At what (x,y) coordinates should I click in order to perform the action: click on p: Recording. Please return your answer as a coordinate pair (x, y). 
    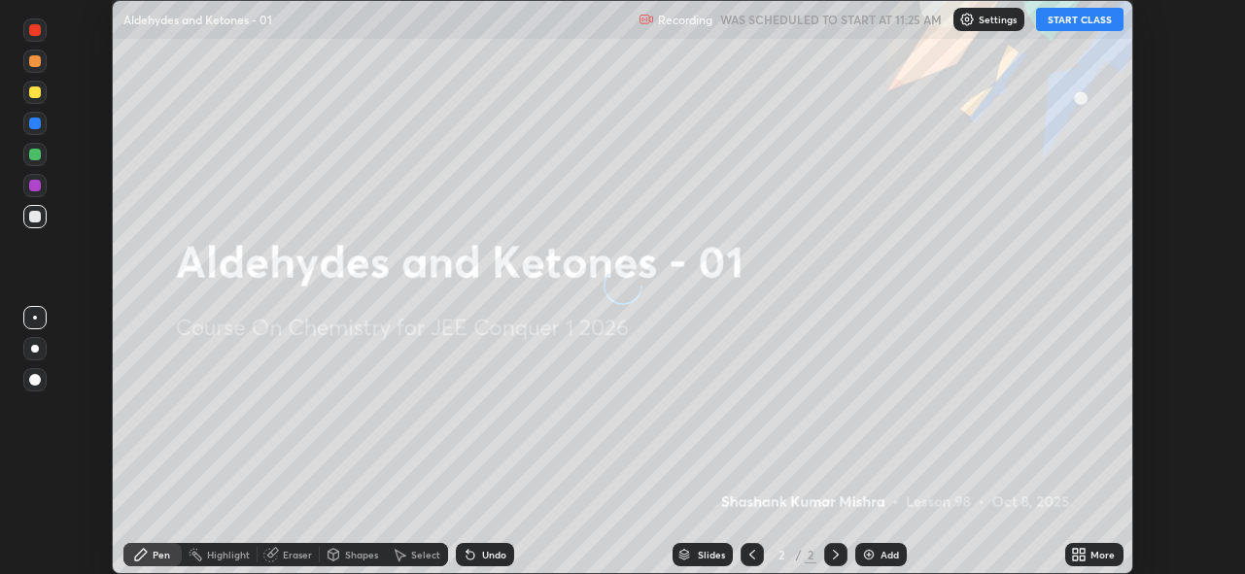
    Looking at the image, I should click on (685, 19).